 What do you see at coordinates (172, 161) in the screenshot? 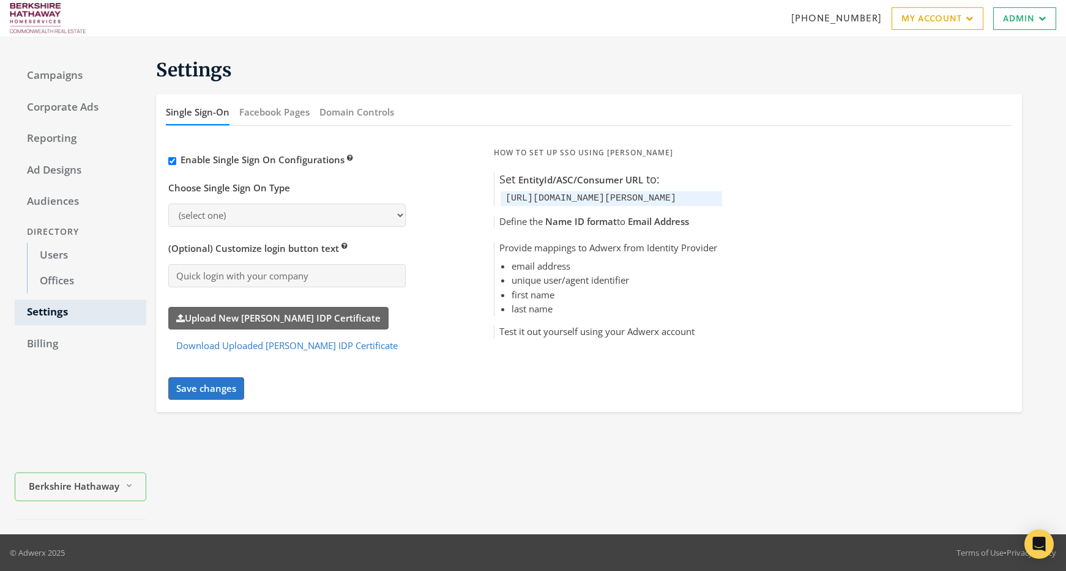
I see `input: Enable Single Sign On Configurations` at bounding box center [172, 161].